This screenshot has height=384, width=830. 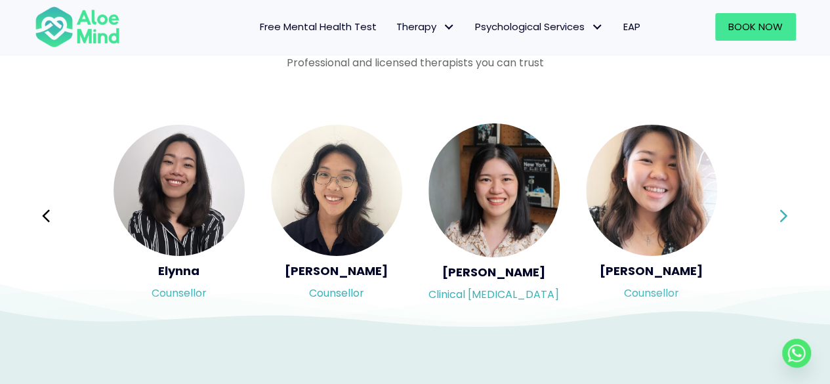 What do you see at coordinates (631, 26) in the screenshot?
I see `span: EAP` at bounding box center [631, 26].